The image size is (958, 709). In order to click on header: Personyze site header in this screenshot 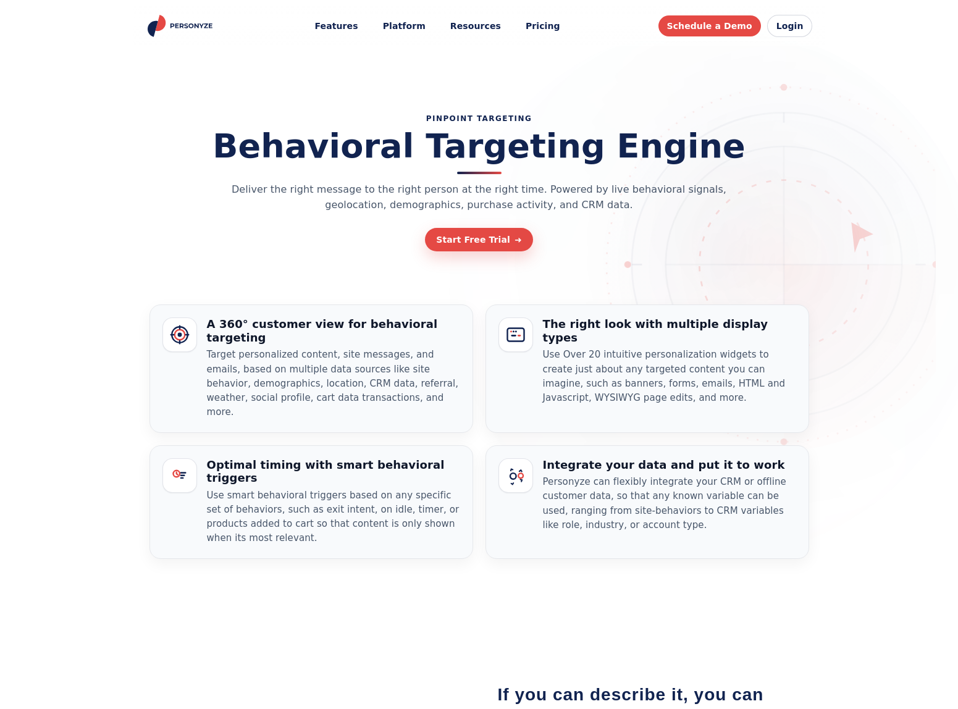, I will do `click(479, 26)`.